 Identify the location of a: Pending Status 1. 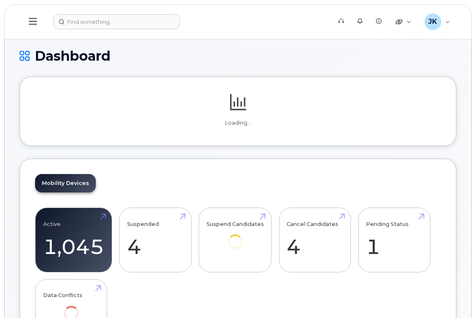
(394, 240).